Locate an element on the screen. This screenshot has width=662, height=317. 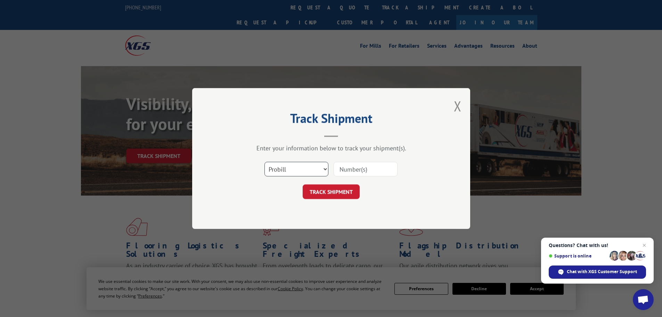
div: Enter your information below to track your shipment(s). is located at coordinates (331, 148).